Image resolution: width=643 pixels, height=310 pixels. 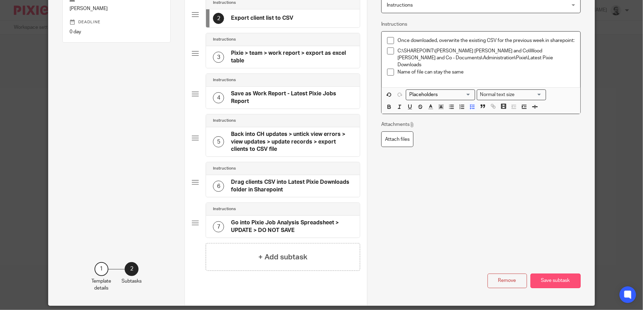 I want to click on button: Save subtask, so click(x=556, y=281).